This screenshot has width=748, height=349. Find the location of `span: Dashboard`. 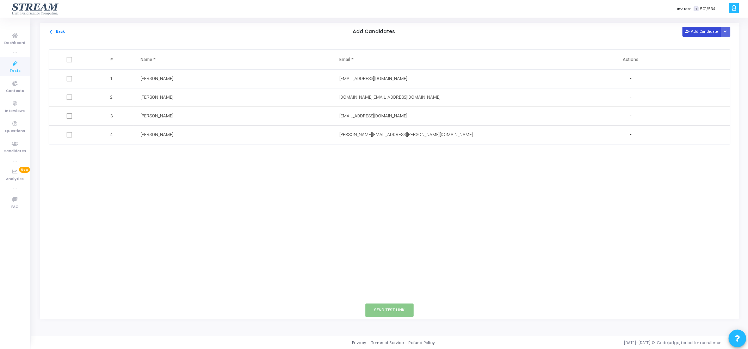

span: Dashboard is located at coordinates (15, 43).